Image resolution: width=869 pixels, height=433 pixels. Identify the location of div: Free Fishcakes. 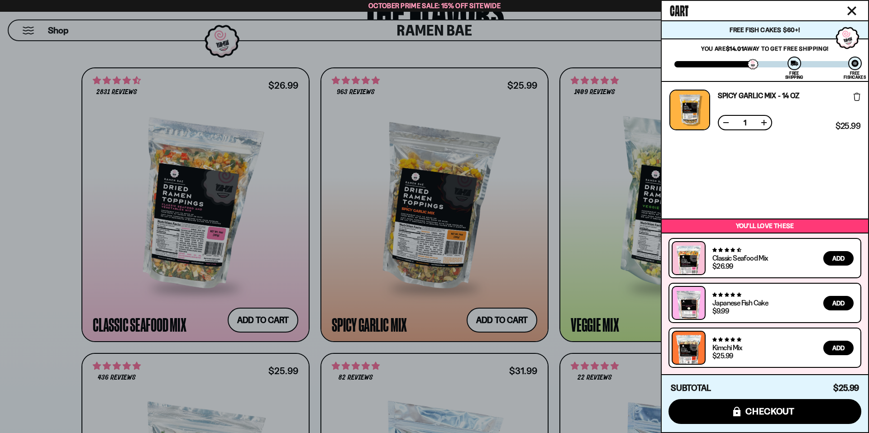
(854, 75).